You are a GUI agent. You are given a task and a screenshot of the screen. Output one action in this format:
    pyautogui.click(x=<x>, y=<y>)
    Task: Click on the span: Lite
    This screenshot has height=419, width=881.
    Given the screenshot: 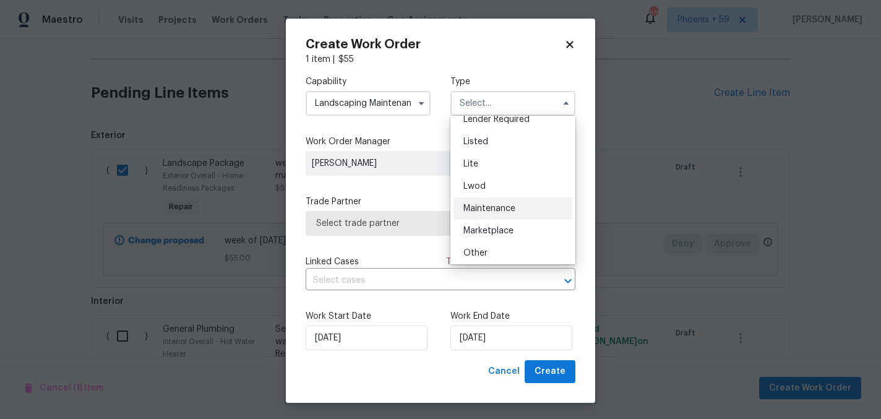 What is the action you would take?
    pyautogui.click(x=471, y=164)
    